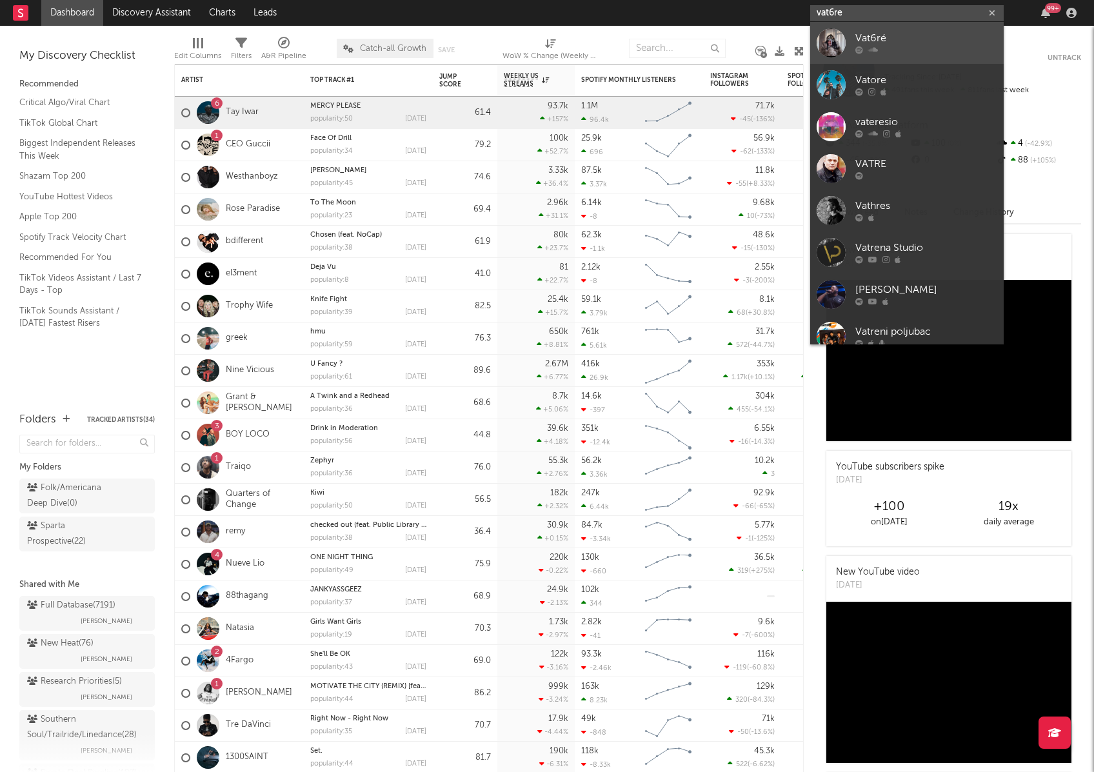 The height and width of the screenshot is (772, 1094). Describe the element at coordinates (764, 461) in the screenshot. I see `div: 10.2k` at that location.